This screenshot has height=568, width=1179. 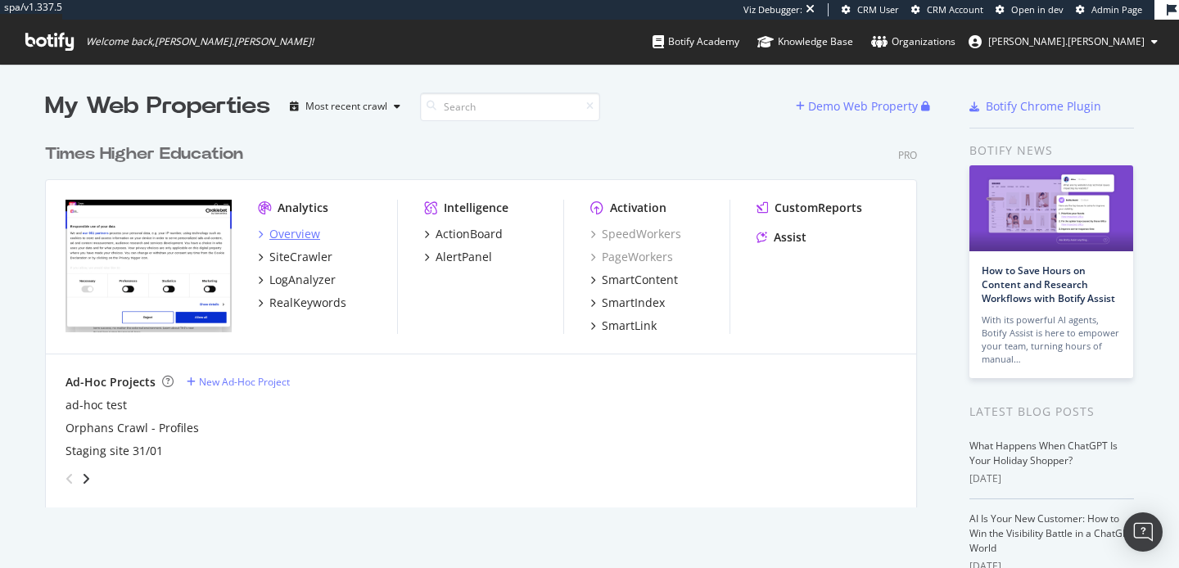 I want to click on a: AlertPanel, so click(x=457, y=257).